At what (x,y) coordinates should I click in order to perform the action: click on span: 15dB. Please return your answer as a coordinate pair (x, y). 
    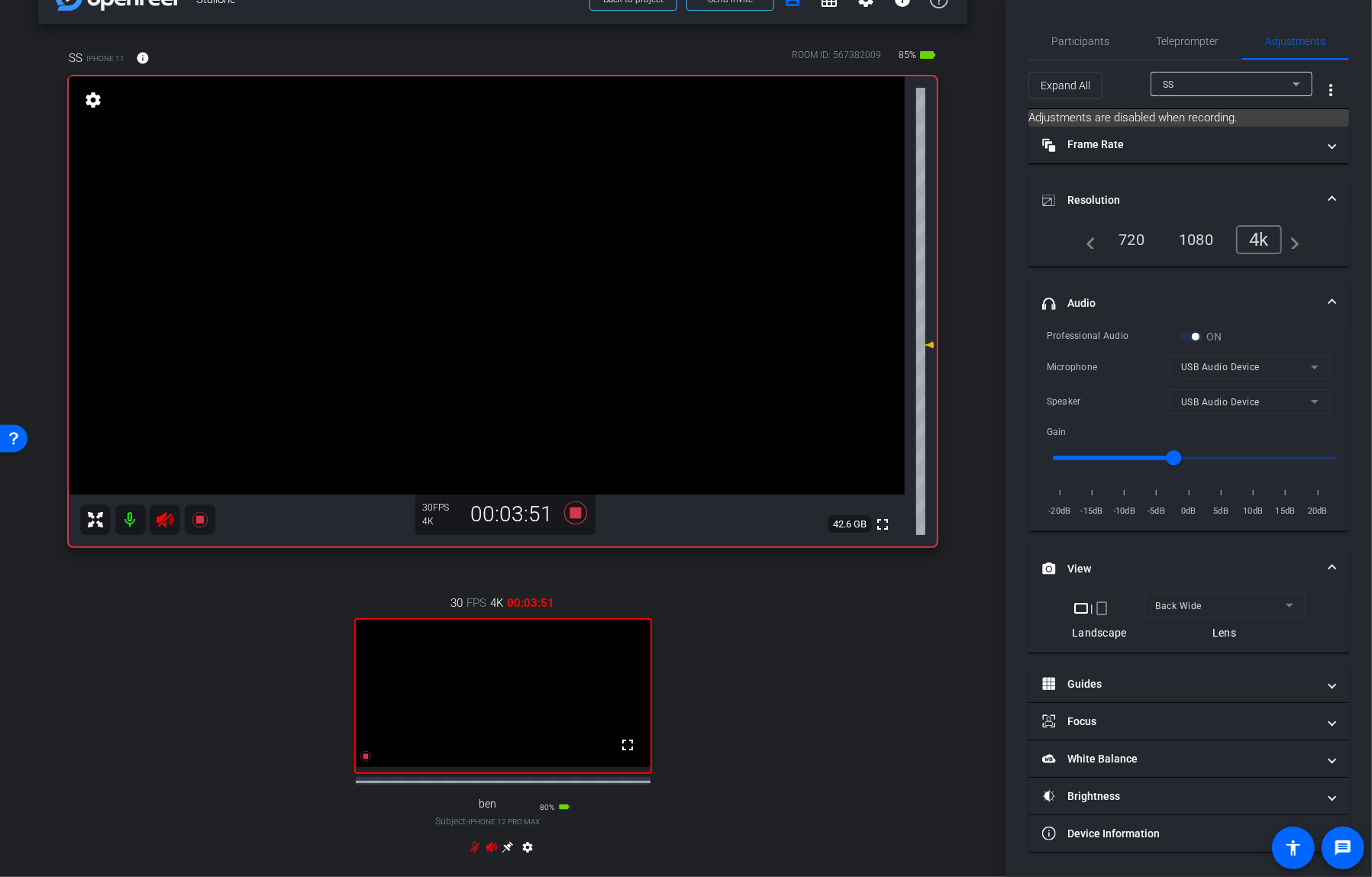
    Looking at the image, I should click on (1286, 512).